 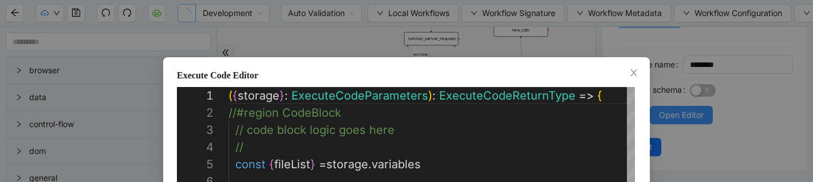 What do you see at coordinates (360, 96) in the screenshot?
I see `span: ExecuteCodeParameters` at bounding box center [360, 96].